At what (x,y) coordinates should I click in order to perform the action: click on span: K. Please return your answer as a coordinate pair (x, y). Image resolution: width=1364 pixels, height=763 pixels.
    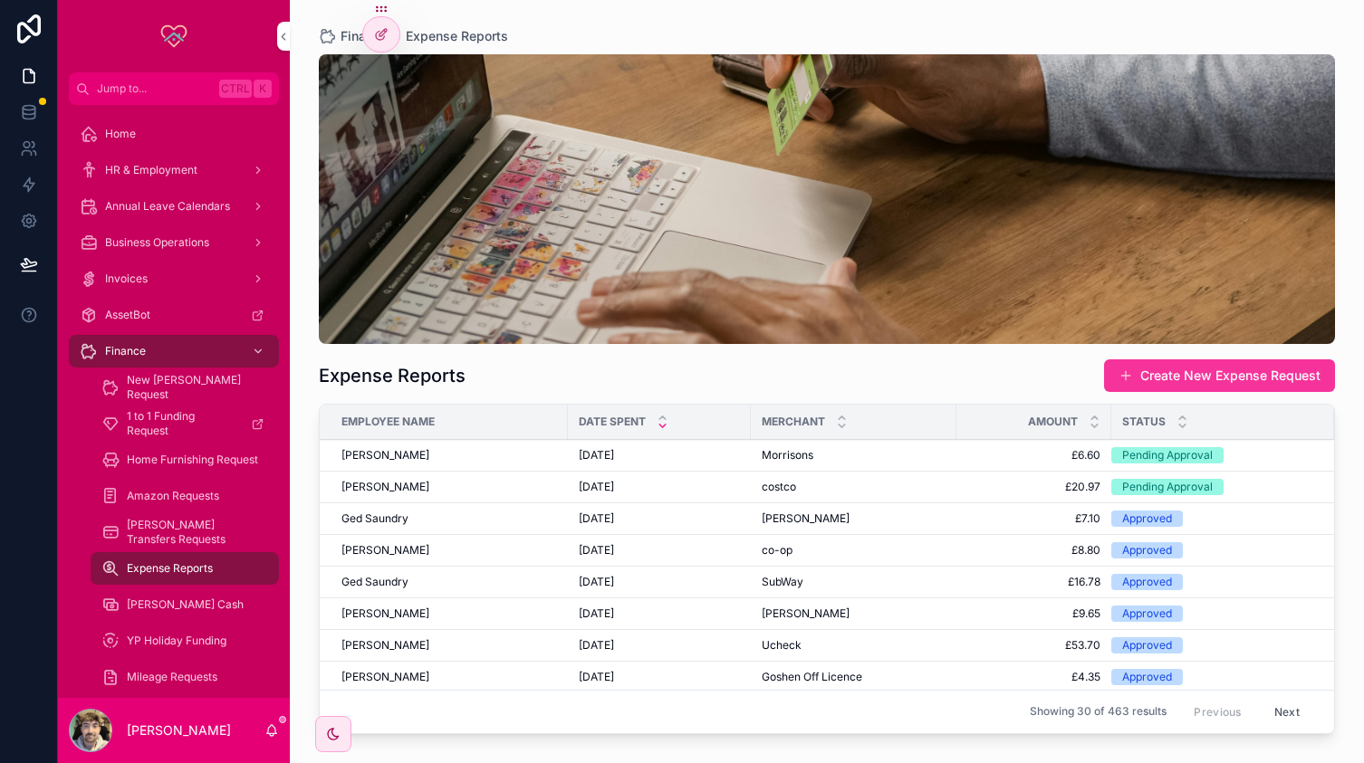
    Looking at the image, I should click on (263, 89).